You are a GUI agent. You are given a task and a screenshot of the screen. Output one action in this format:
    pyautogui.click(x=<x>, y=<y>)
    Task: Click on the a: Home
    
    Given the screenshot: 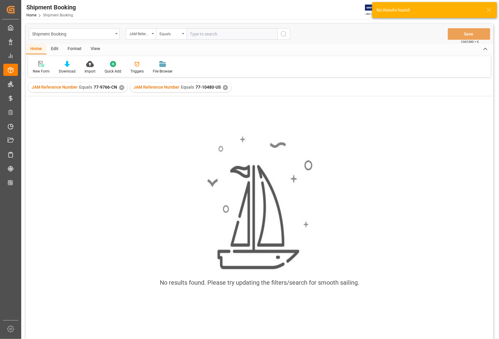 What is the action you would take?
    pyautogui.click(x=31, y=15)
    